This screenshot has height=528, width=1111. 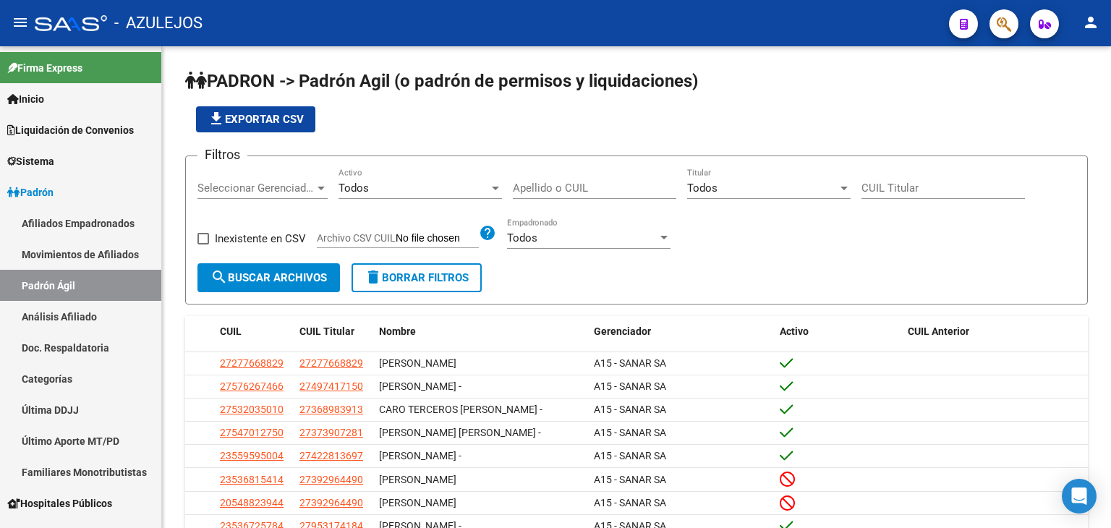 I want to click on mat-icon: help, so click(x=487, y=233).